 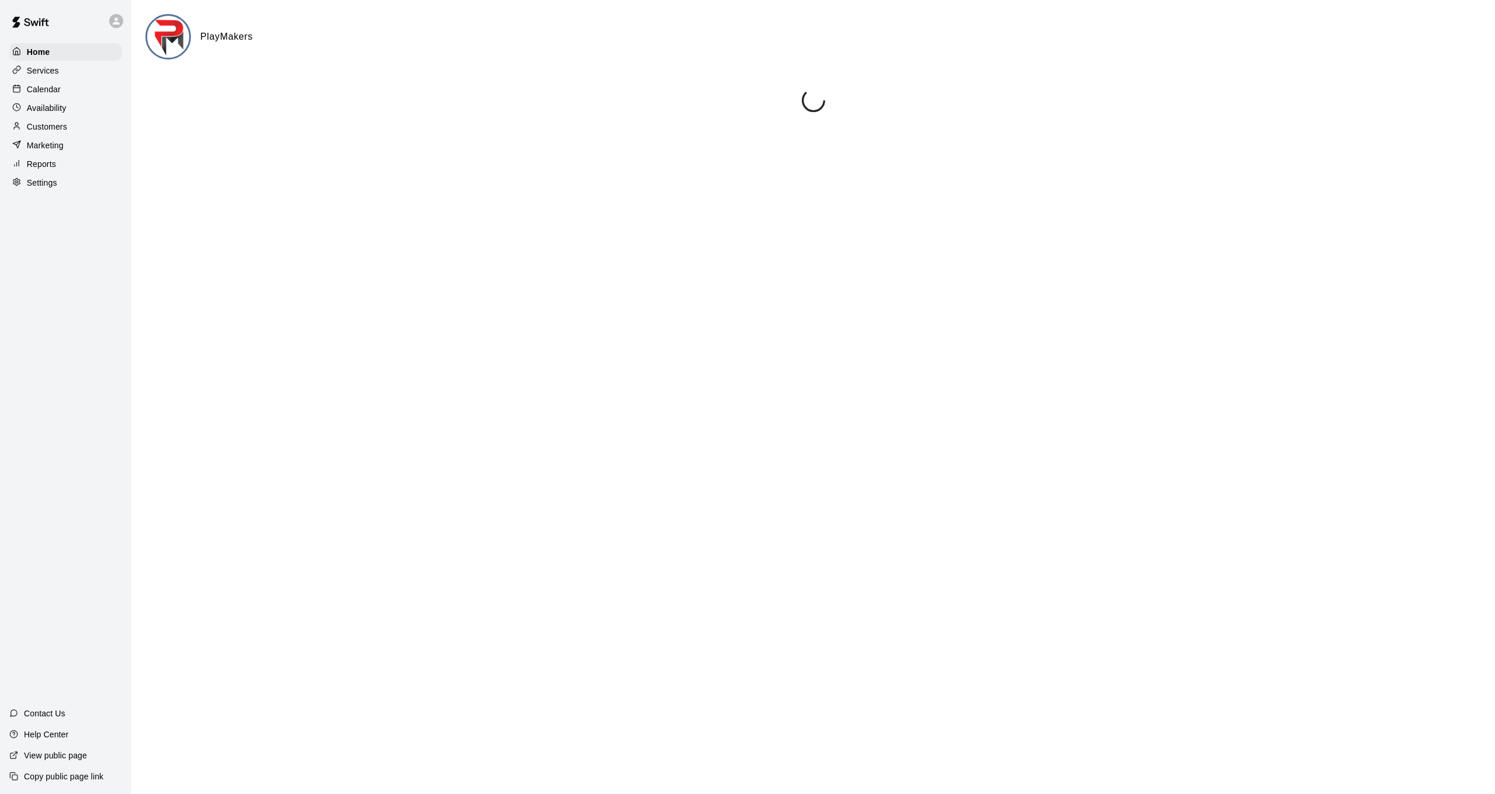 I want to click on div: Marketing, so click(x=65, y=145).